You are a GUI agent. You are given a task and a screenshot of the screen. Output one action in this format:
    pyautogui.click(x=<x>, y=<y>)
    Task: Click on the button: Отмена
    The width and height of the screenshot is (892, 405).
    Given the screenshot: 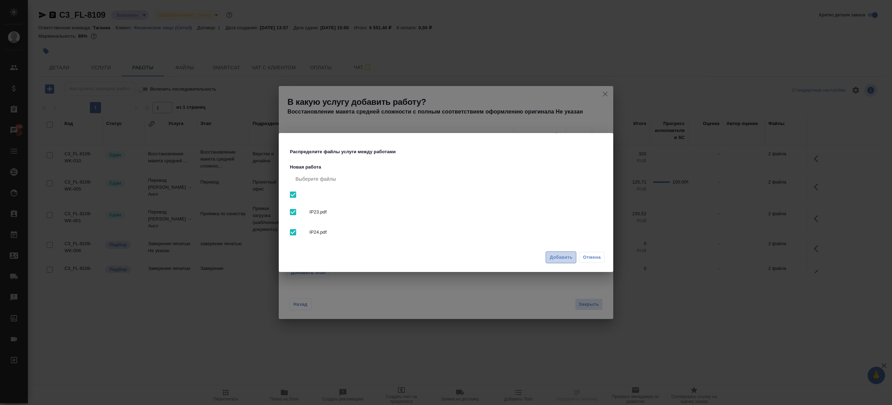 What is the action you would take?
    pyautogui.click(x=592, y=258)
    